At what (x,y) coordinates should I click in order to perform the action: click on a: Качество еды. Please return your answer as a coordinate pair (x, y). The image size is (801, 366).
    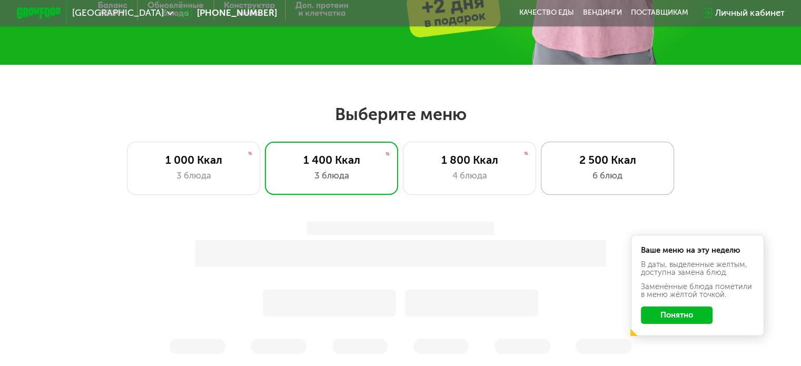
    Looking at the image, I should click on (546, 13).